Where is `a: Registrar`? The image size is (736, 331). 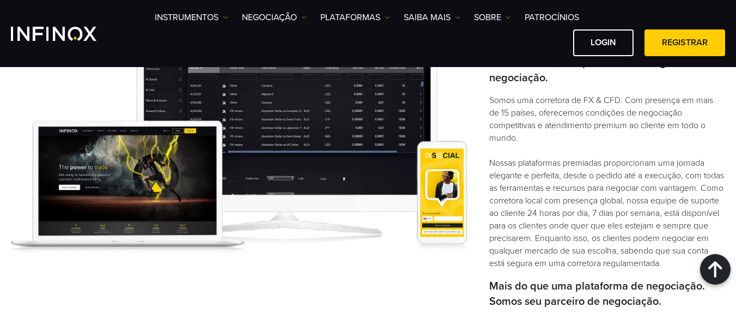 a: Registrar is located at coordinates (685, 43).